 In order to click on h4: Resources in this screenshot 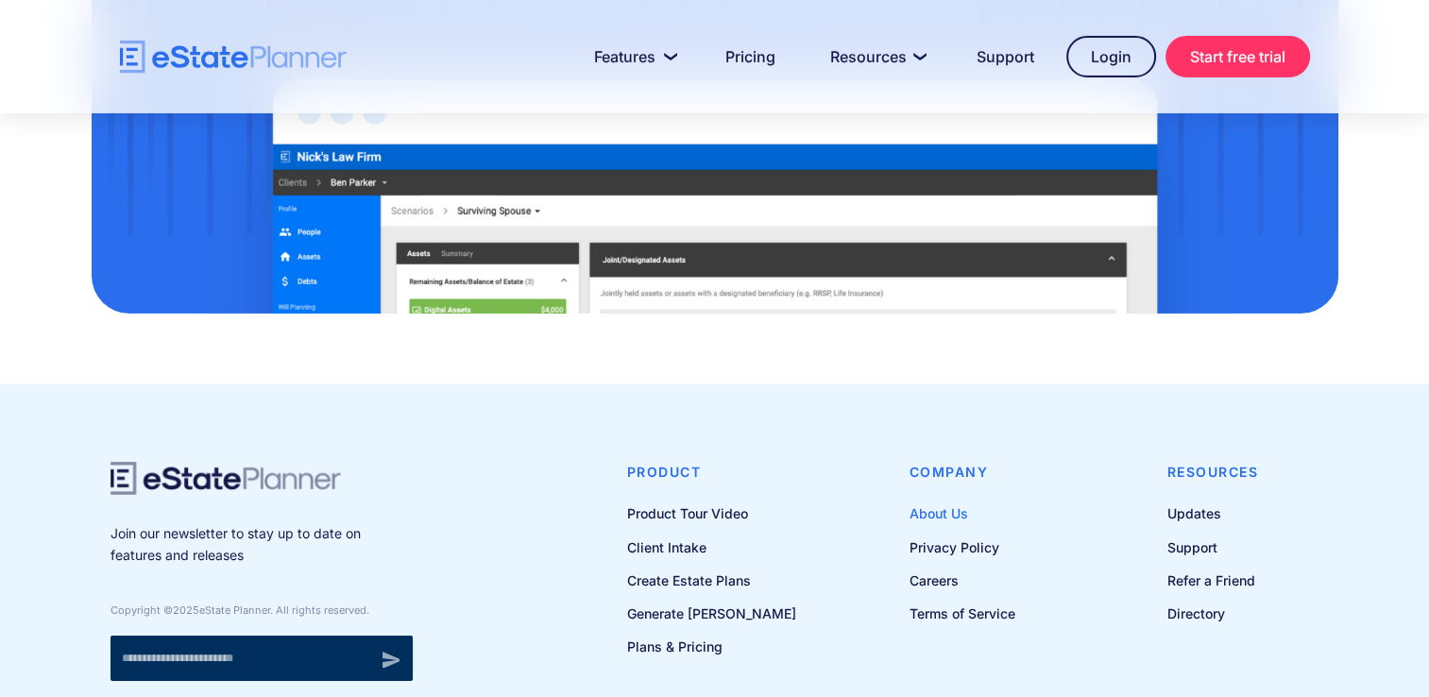, I will do `click(1213, 472)`.